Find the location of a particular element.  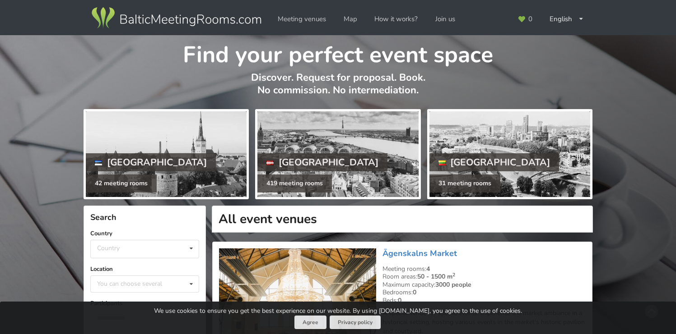

h1: Find your perfect event space is located at coordinates (338, 52).